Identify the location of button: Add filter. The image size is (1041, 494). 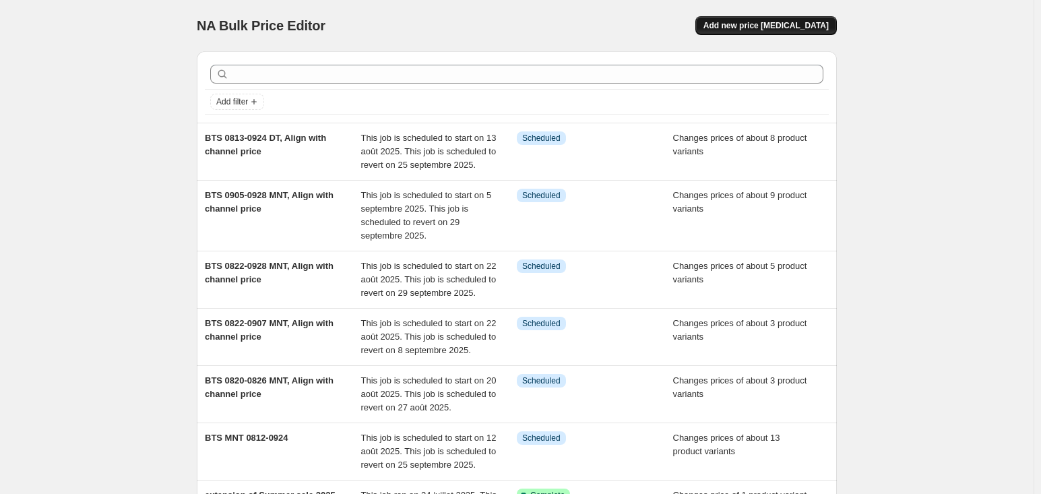
(237, 102).